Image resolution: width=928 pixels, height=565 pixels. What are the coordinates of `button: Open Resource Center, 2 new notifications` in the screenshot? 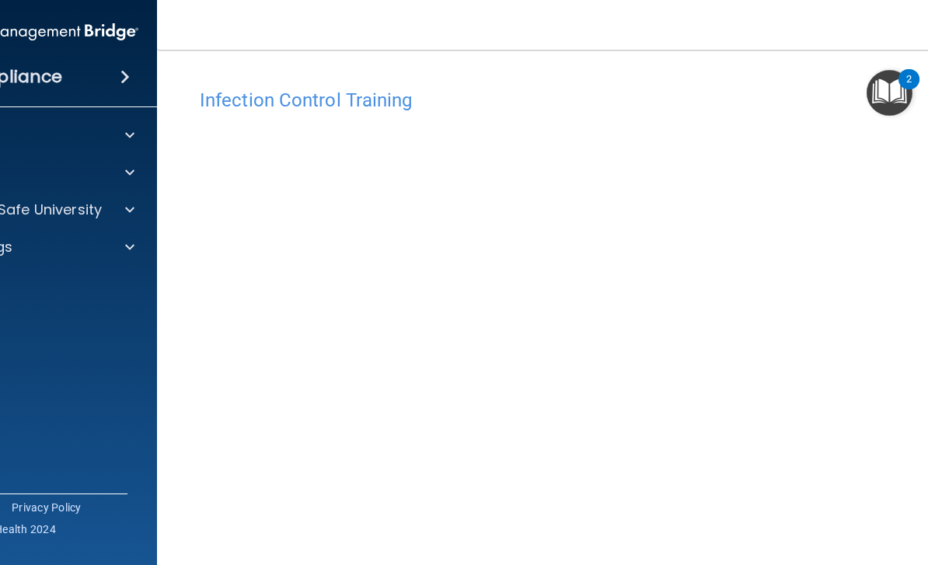 It's located at (889, 92).